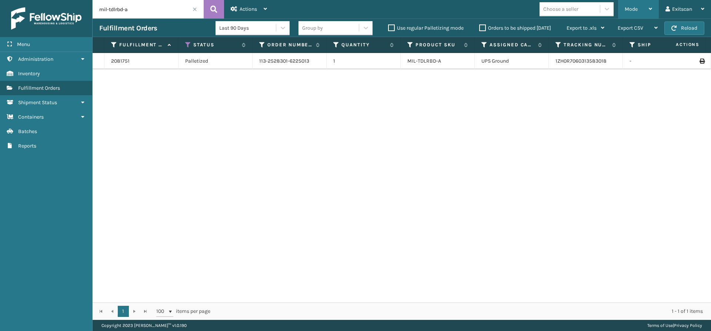 This screenshot has height=331, width=711. Describe the element at coordinates (702, 61) in the screenshot. I see `i: Print Label` at that location.